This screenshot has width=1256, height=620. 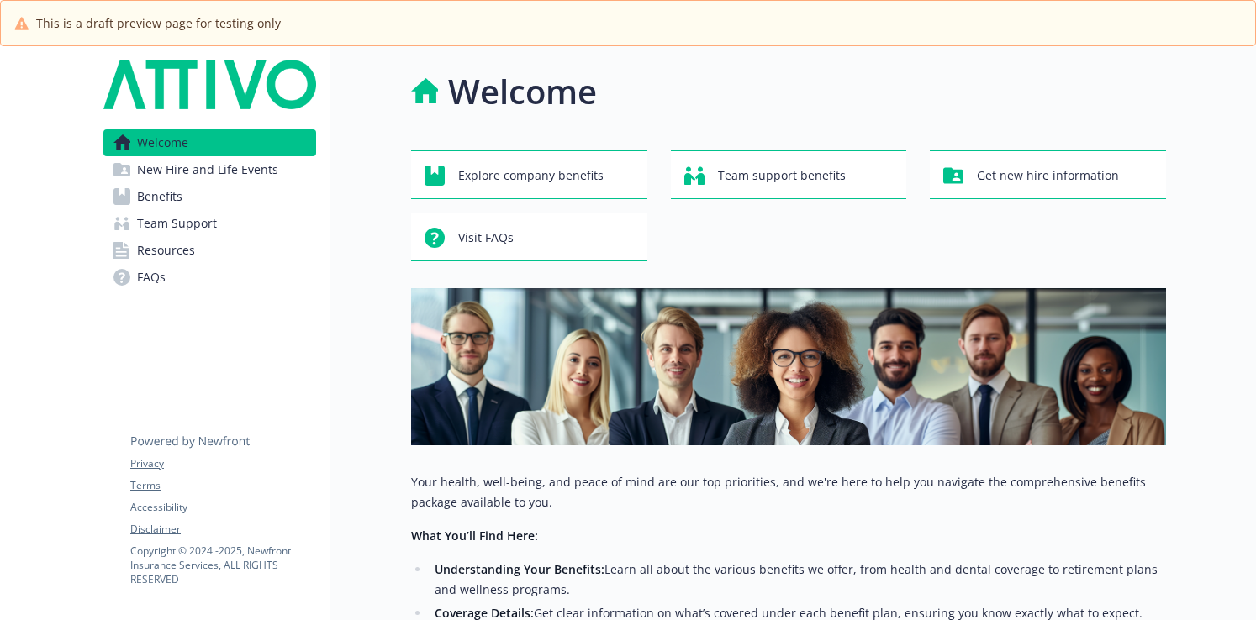 What do you see at coordinates (522, 92) in the screenshot?
I see `h1: Welcome` at bounding box center [522, 92].